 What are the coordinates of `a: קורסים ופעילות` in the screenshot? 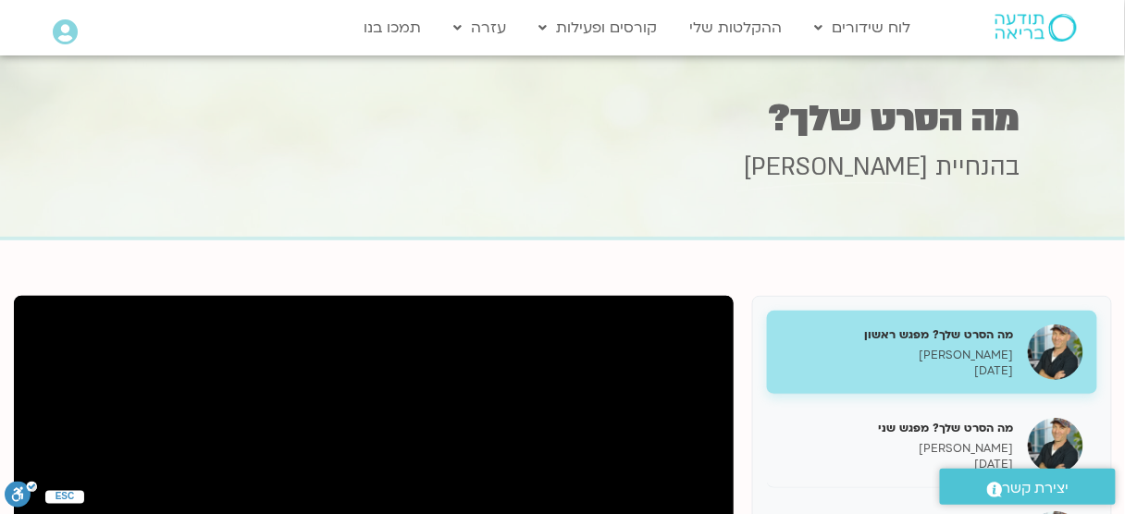 It's located at (599, 28).